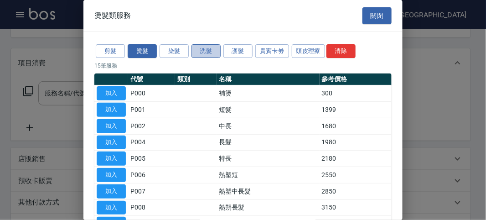 Image resolution: width=486 pixels, height=220 pixels. What do you see at coordinates (268, 142) in the screenshot?
I see `td: 長髮` at bounding box center [268, 142].